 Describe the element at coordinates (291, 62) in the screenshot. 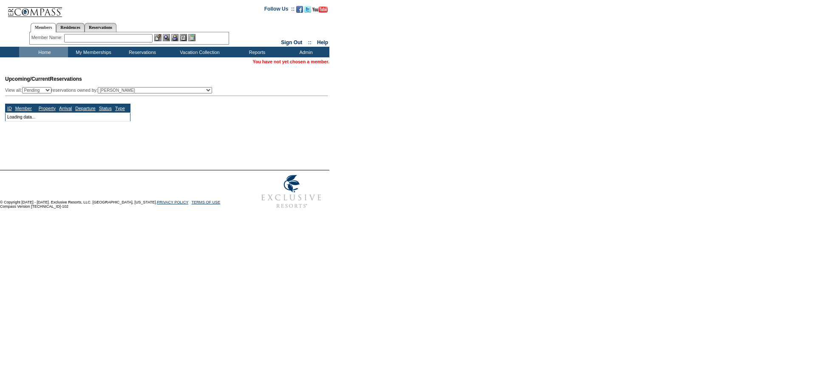

I see `span: You have not yet chosen a member.` at that location.